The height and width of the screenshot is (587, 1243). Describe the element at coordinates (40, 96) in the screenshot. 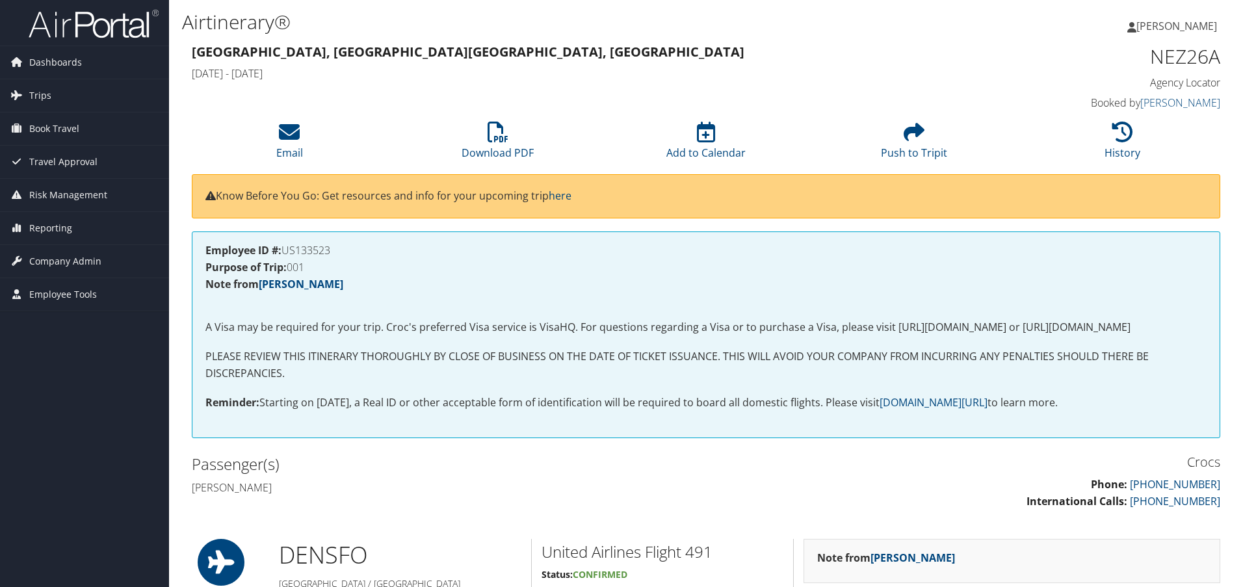

I see `span: Trips` at that location.